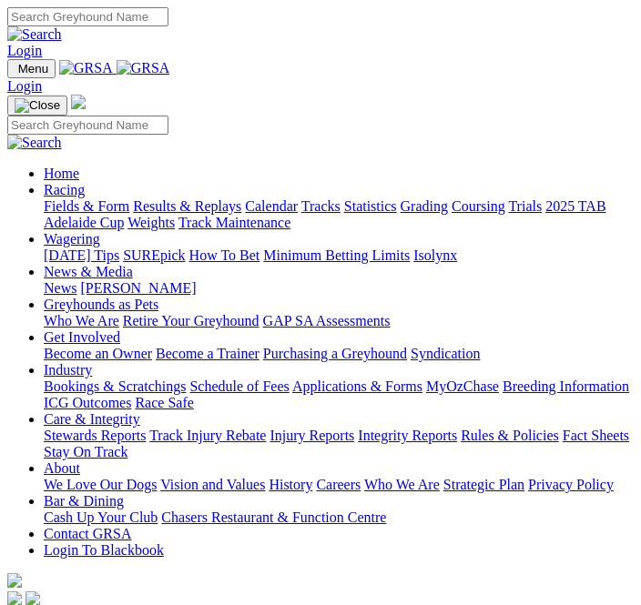  I want to click on a: GAP SA Assessments, so click(327, 320).